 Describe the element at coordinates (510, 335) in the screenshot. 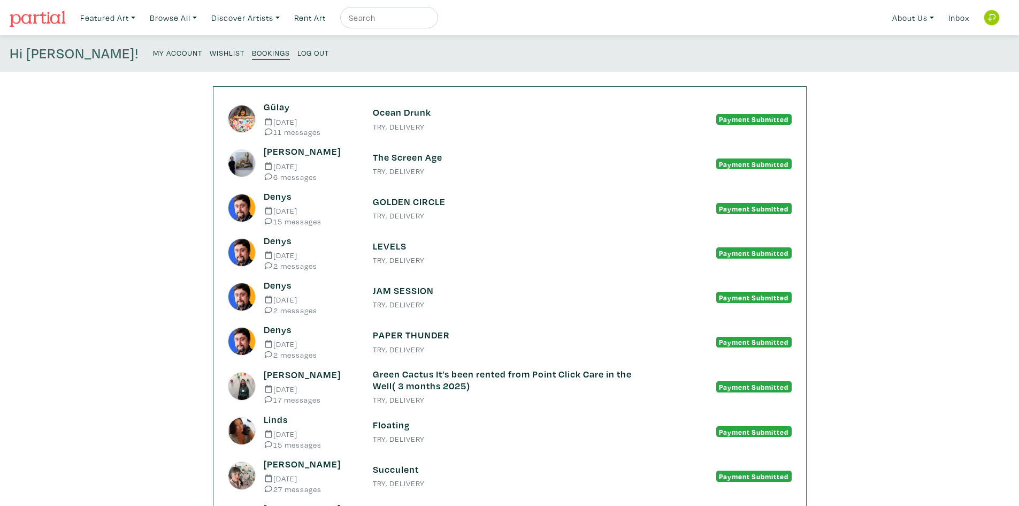

I see `h6: PAPER THUNDER` at that location.